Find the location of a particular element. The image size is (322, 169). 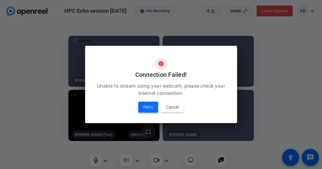

button: Retry is located at coordinates (148, 107).